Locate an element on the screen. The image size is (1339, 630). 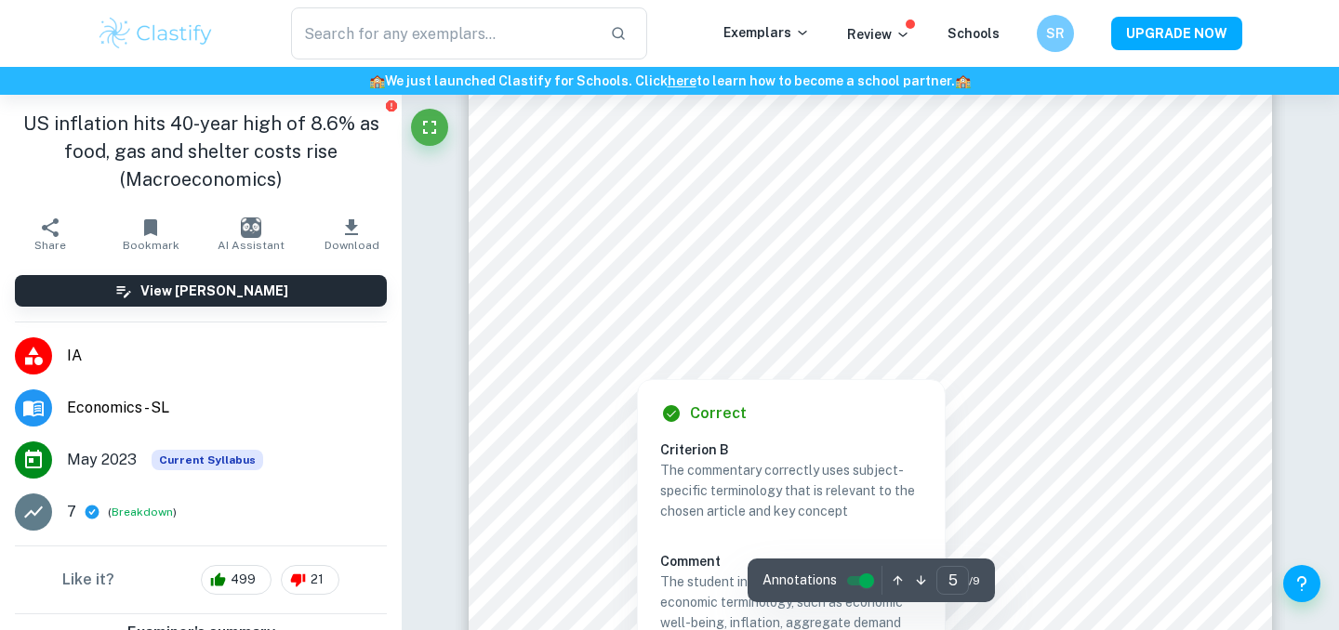
span: Annotations is located at coordinates (799, 580).